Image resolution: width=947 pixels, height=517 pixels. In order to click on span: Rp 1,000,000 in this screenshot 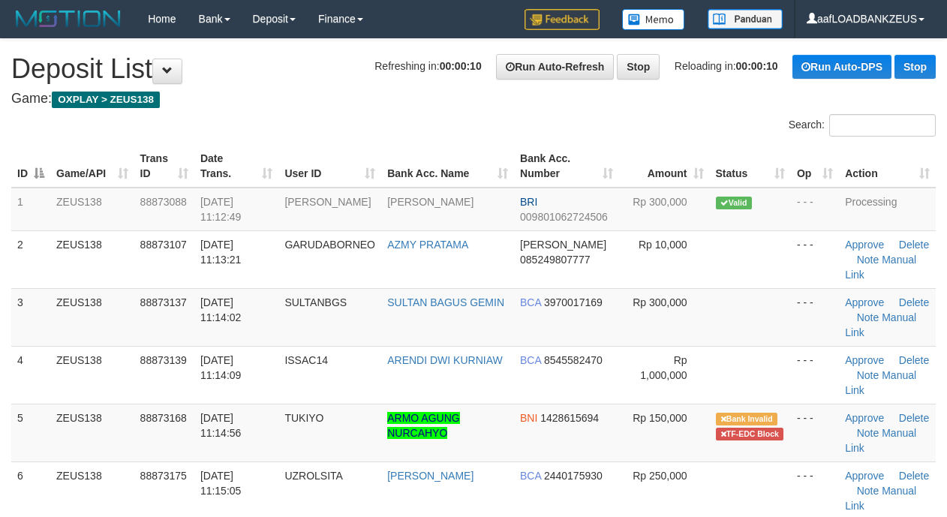, I will do `click(663, 368)`.